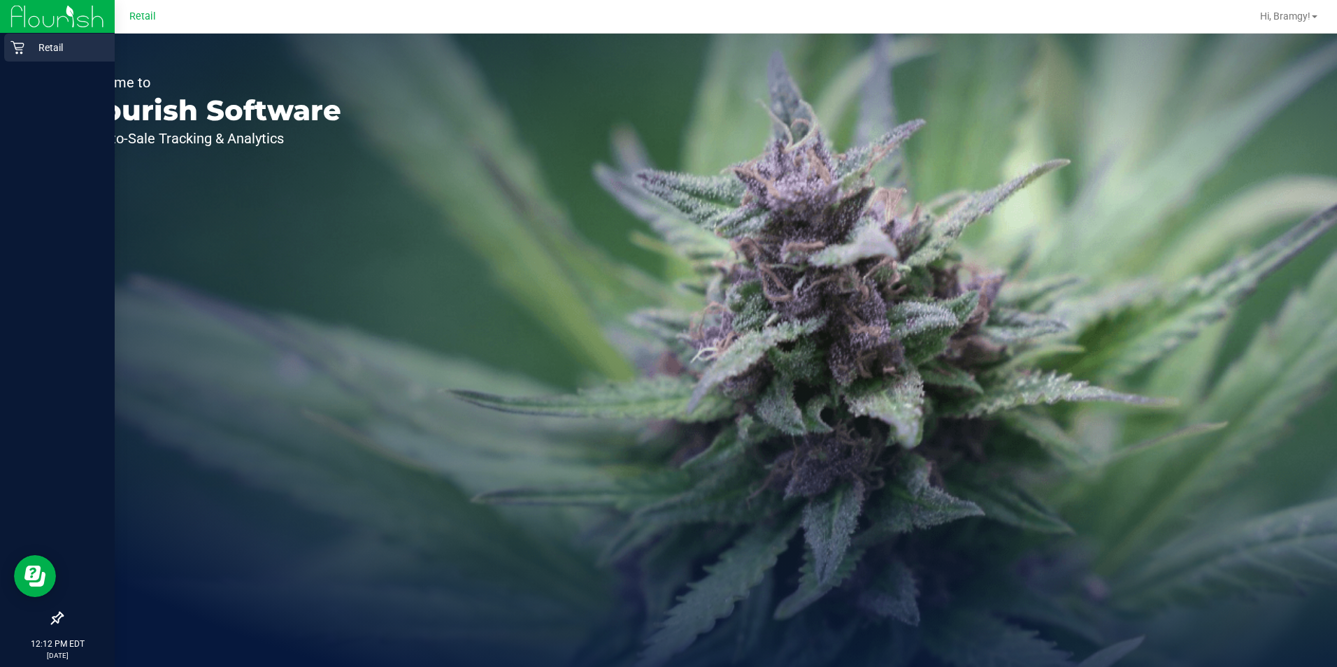 This screenshot has width=1337, height=667. What do you see at coordinates (208, 111) in the screenshot?
I see `p: Flourish Software` at bounding box center [208, 111].